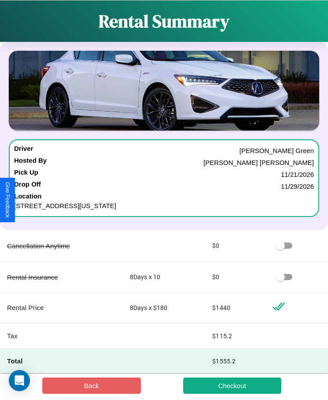 This screenshot has width=328, height=400. What do you see at coordinates (92, 385) in the screenshot?
I see `button: Back` at bounding box center [92, 385].